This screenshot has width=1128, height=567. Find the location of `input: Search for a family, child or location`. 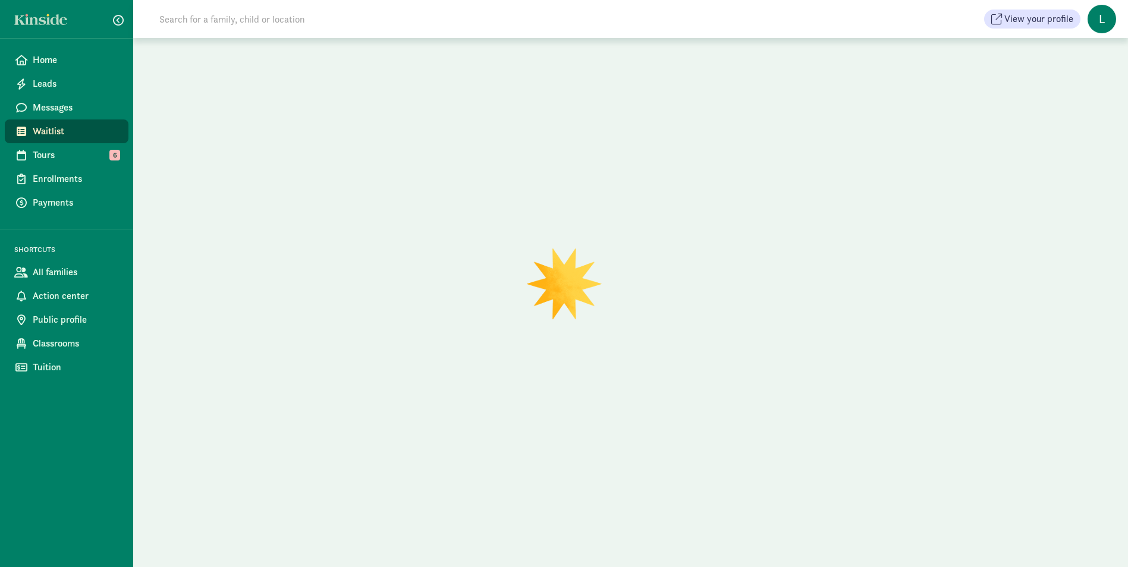

input: Search for a family, child or location is located at coordinates (319, 19).